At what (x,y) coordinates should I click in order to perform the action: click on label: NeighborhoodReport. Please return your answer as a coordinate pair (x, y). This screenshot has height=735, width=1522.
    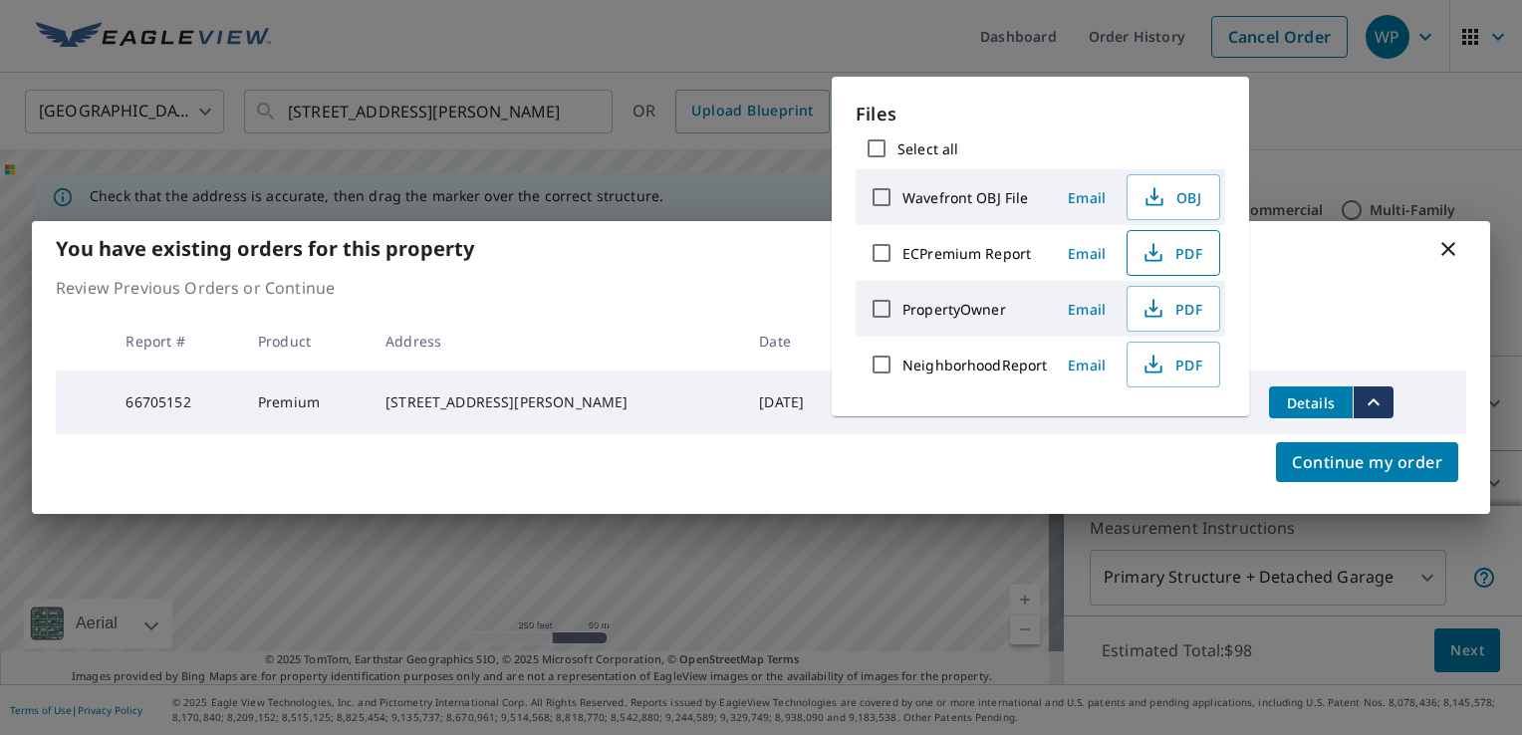
    Looking at the image, I should click on (974, 365).